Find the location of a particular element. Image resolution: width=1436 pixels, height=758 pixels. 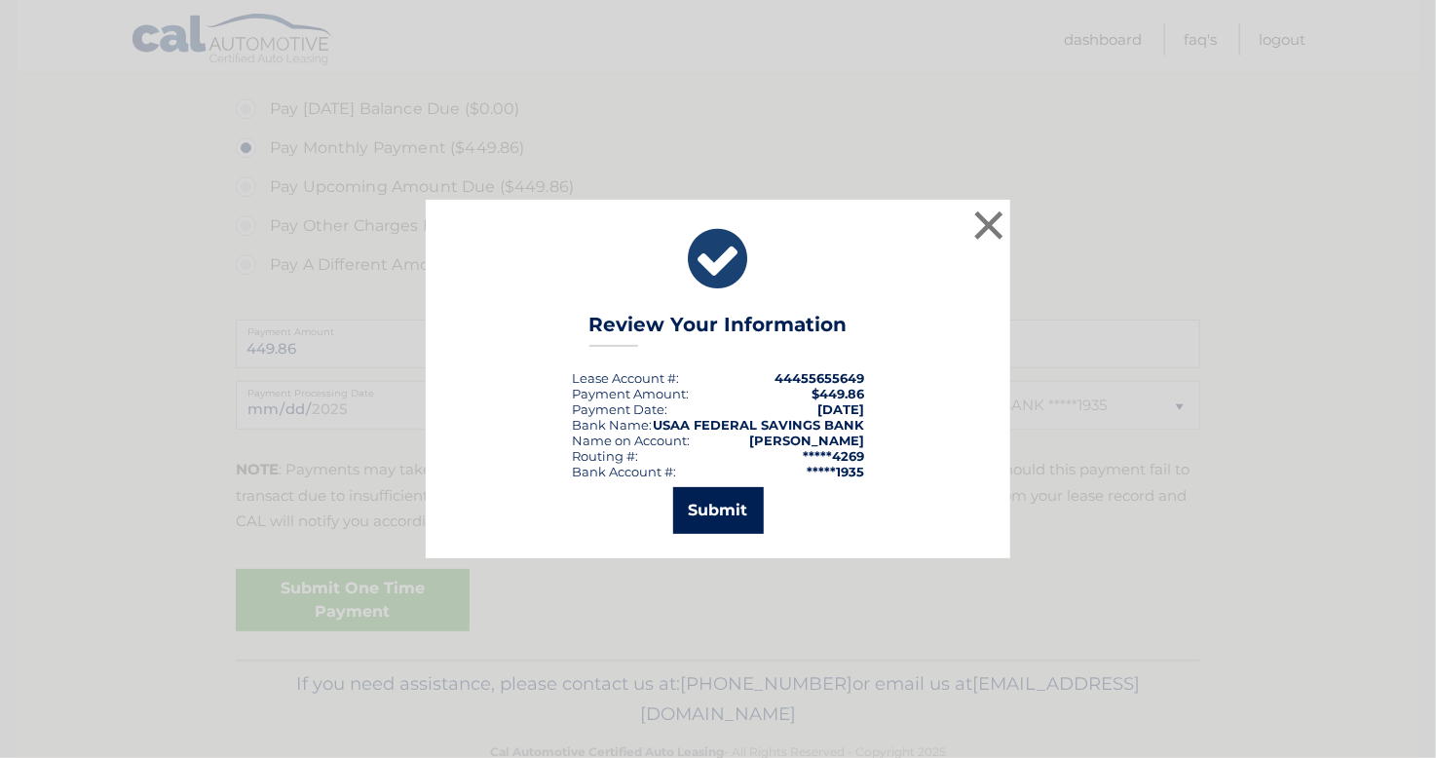

div: Bank Account #: is located at coordinates (623, 471).